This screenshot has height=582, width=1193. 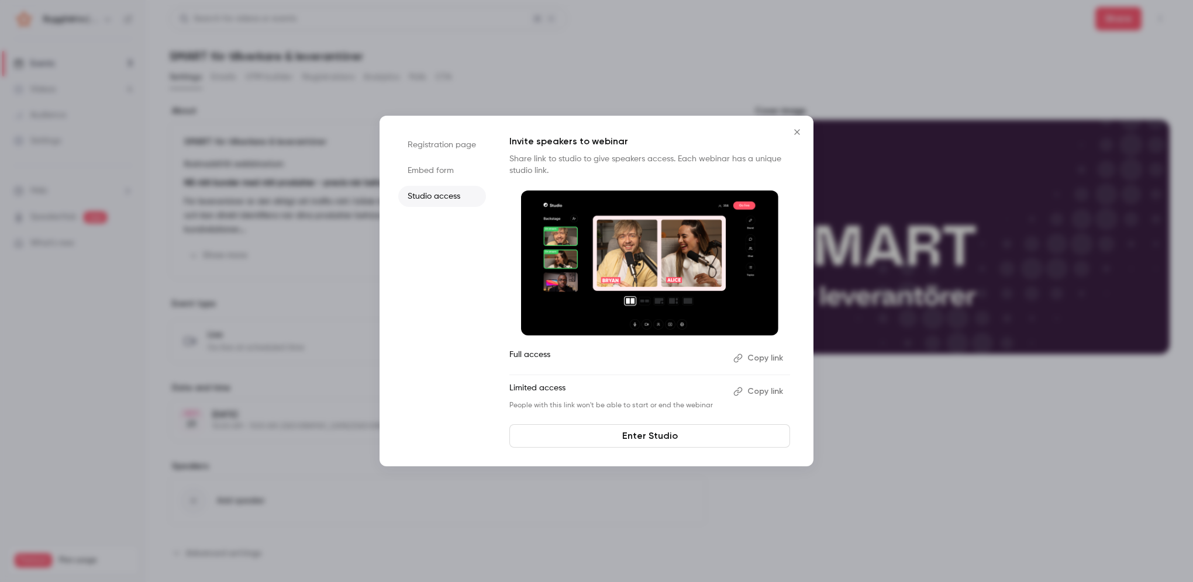 What do you see at coordinates (442, 197) in the screenshot?
I see `li: Studio access` at bounding box center [442, 197].